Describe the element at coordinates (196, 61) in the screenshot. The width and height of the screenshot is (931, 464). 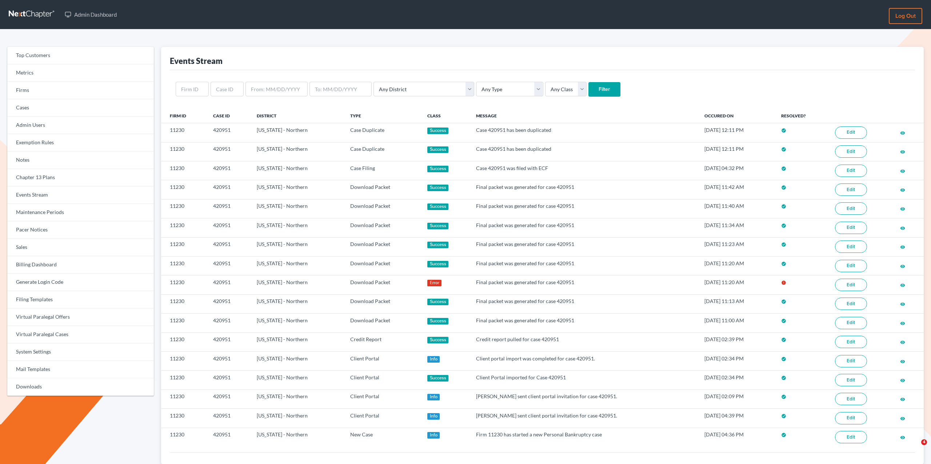
I see `div: Events Stream` at that location.